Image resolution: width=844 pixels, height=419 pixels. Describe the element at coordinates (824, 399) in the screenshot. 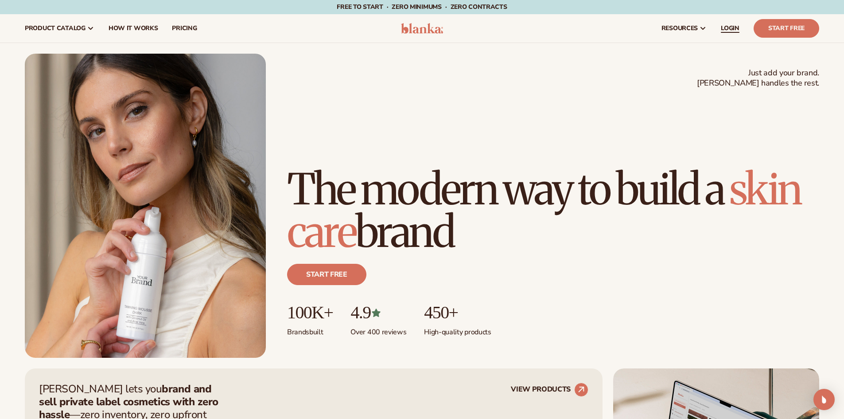

I see `div: Open Intercom Messenger` at that location.